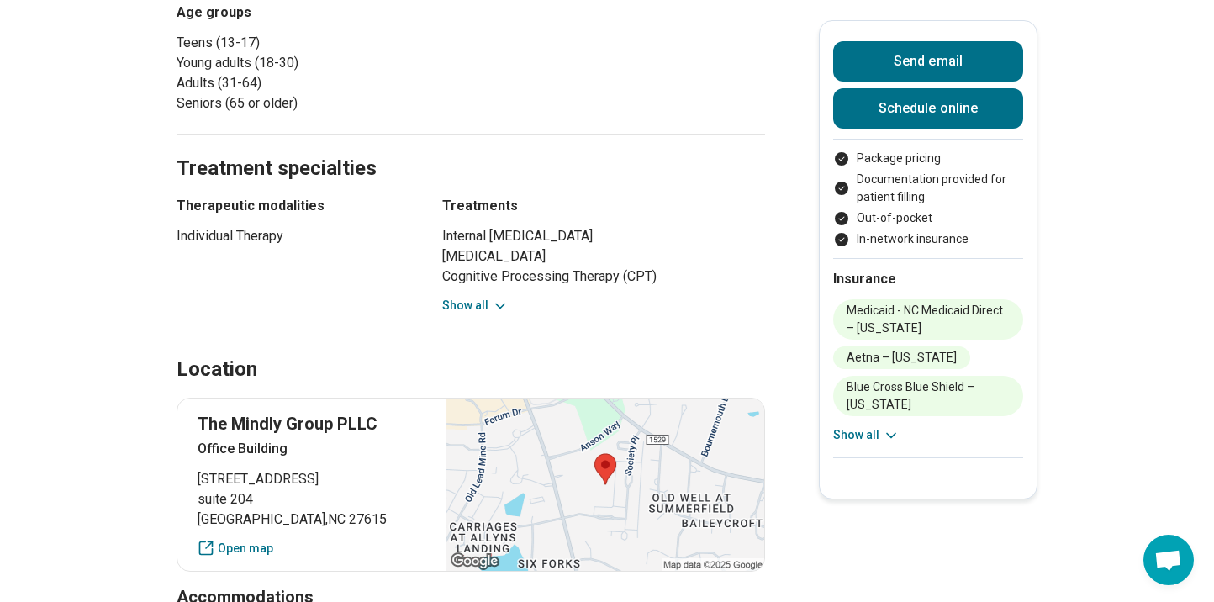 This screenshot has height=602, width=1214. What do you see at coordinates (928, 218) in the screenshot?
I see `li: Out-of-pocket` at bounding box center [928, 218].